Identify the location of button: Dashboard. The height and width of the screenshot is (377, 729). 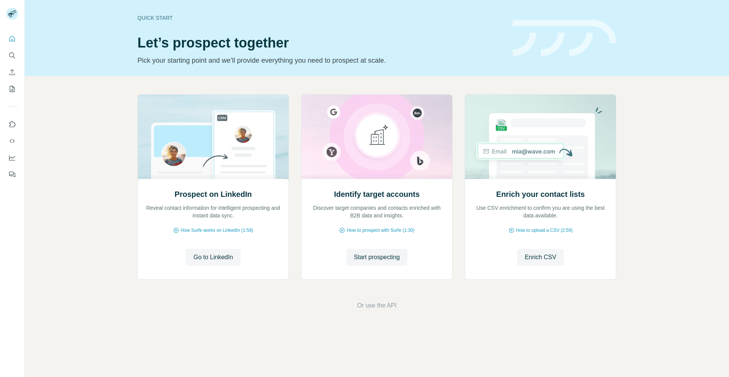
(12, 158).